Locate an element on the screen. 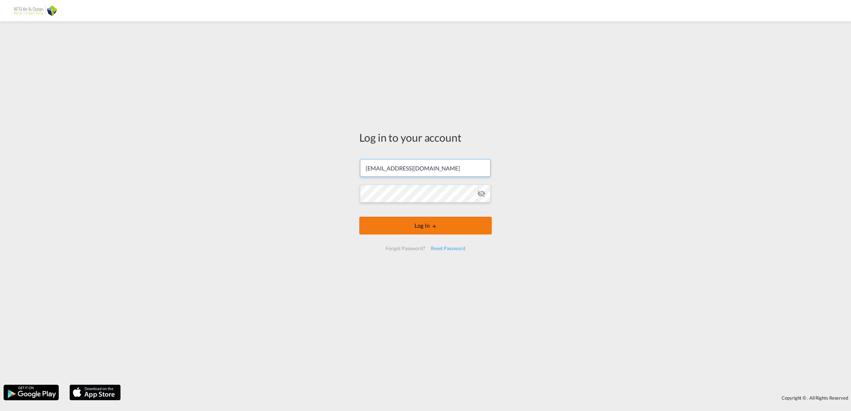 The height and width of the screenshot is (411, 851). div: Copyright © . All Rights Reserved is located at coordinates (488, 398).